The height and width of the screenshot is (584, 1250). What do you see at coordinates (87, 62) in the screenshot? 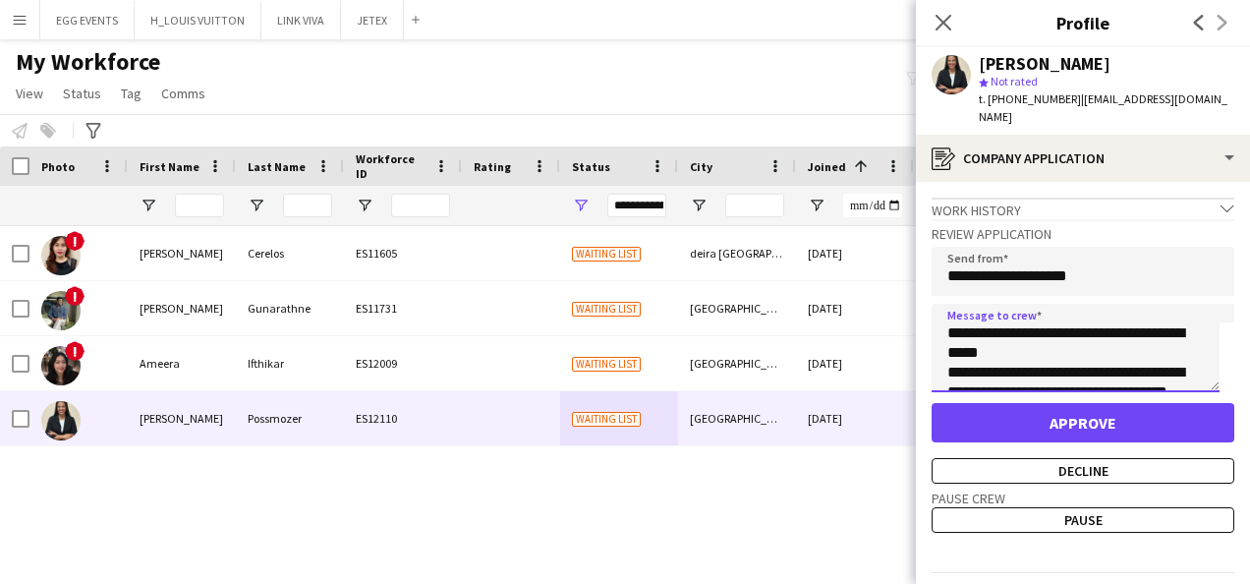
I see `span: My Workforce` at bounding box center [87, 62].